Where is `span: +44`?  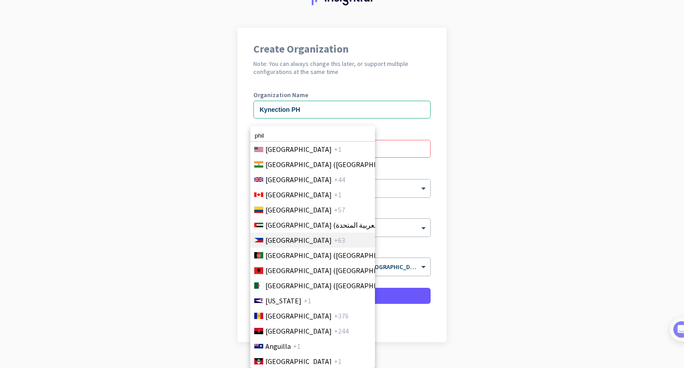
span: +44 is located at coordinates (339, 180).